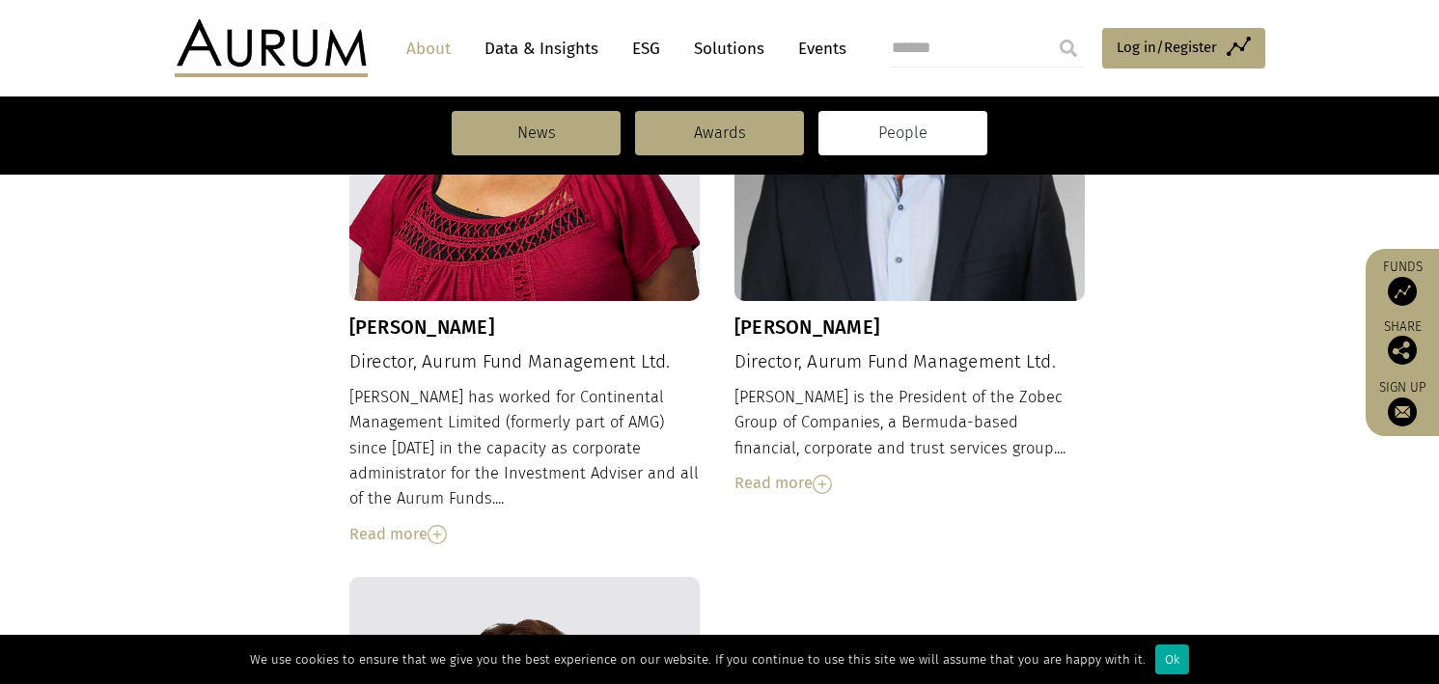 The height and width of the screenshot is (684, 1439). Describe the element at coordinates (902, 133) in the screenshot. I see `a: People` at that location.